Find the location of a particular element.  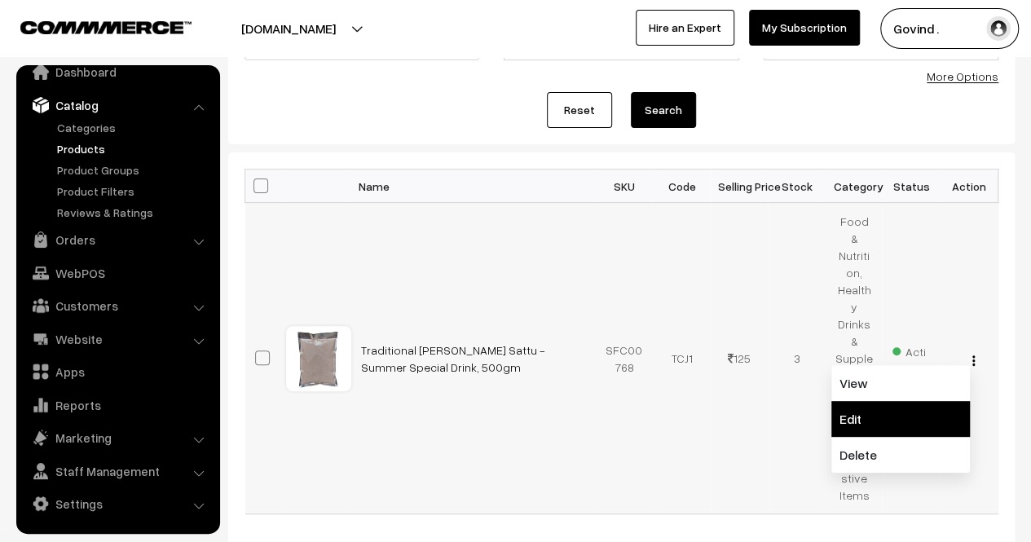

a: Product Filters is located at coordinates (134, 191).